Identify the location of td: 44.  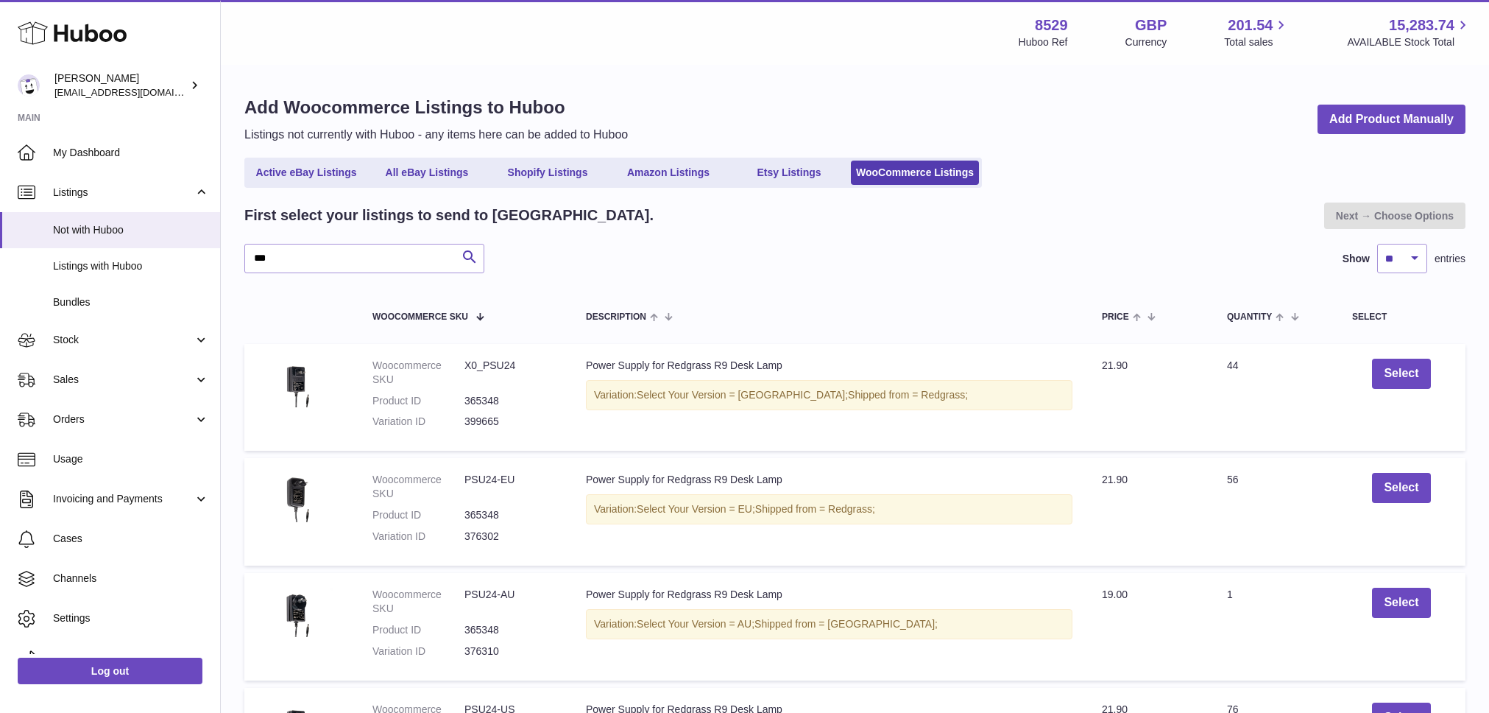
(1275, 397).